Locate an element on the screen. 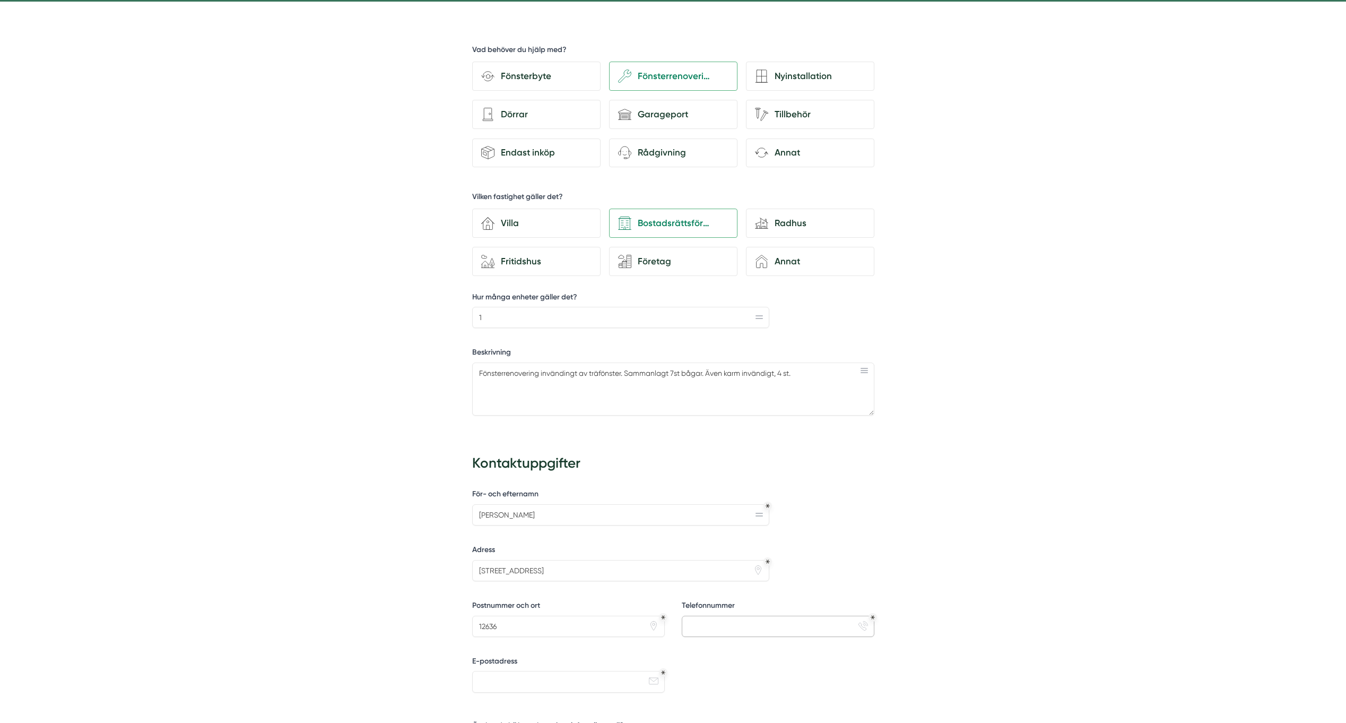  label: E-postadress is located at coordinates (568, 662).